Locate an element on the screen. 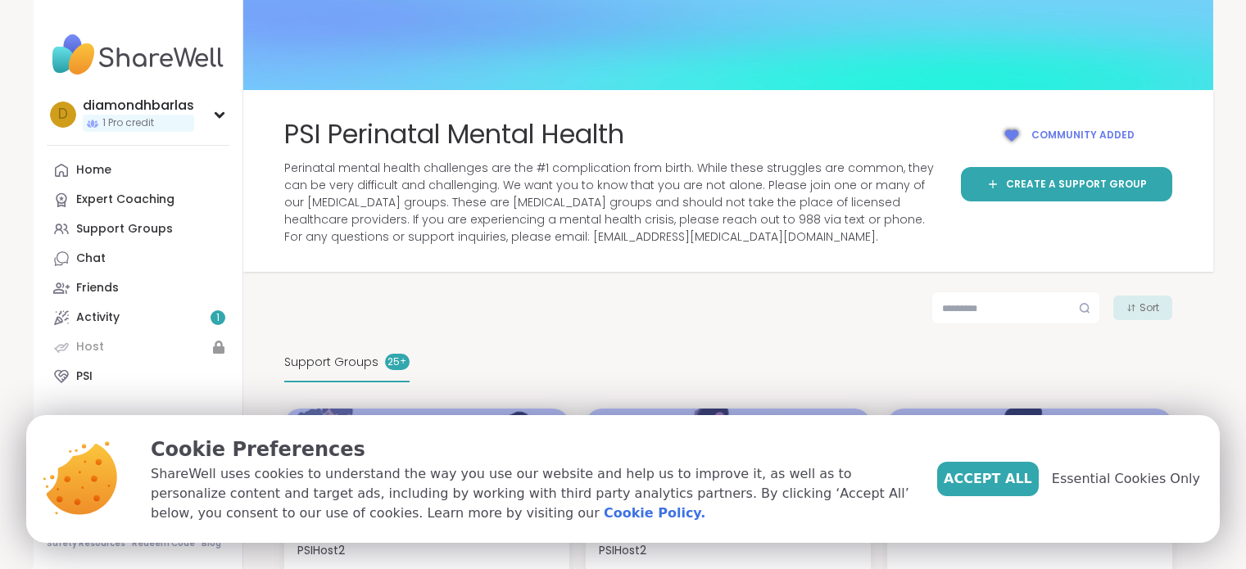 This screenshot has width=1246, height=569. span: d is located at coordinates (63, 115).